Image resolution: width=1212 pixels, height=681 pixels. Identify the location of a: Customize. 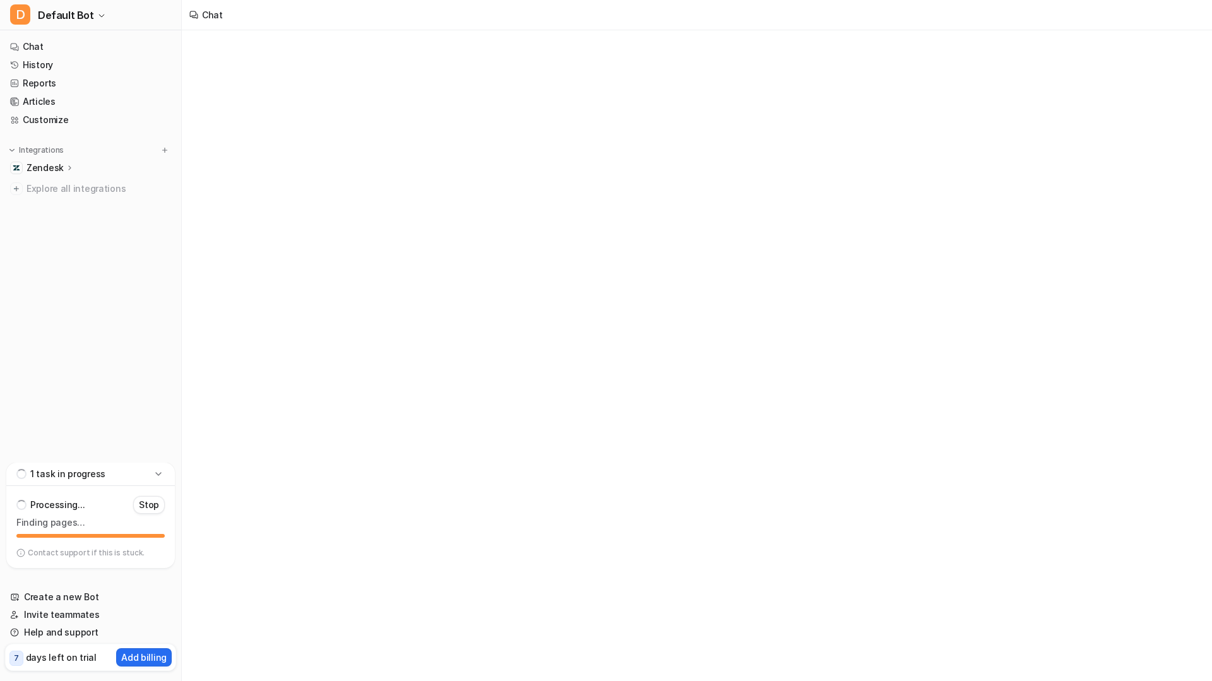
(90, 120).